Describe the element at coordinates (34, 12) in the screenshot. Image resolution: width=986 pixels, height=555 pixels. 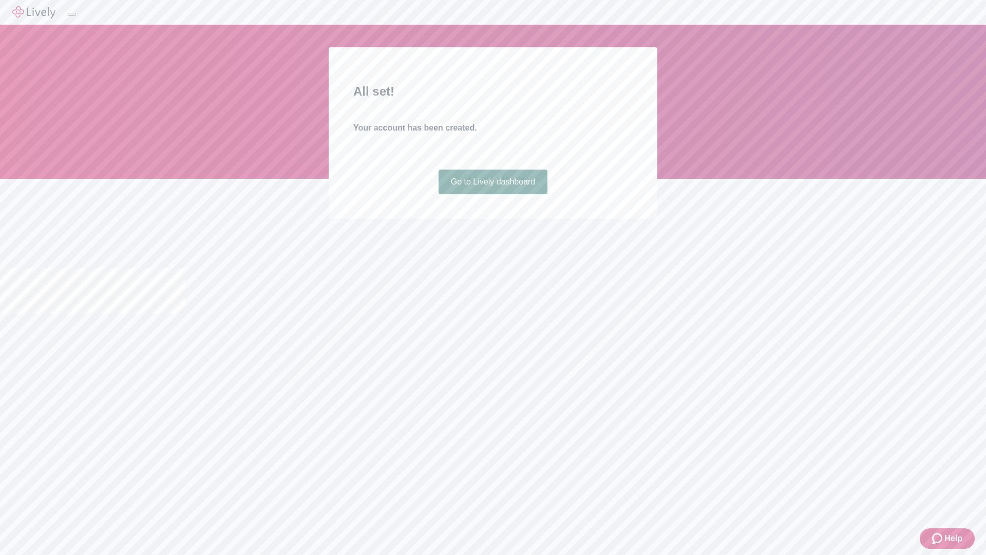
I see `img: Lively` at that location.